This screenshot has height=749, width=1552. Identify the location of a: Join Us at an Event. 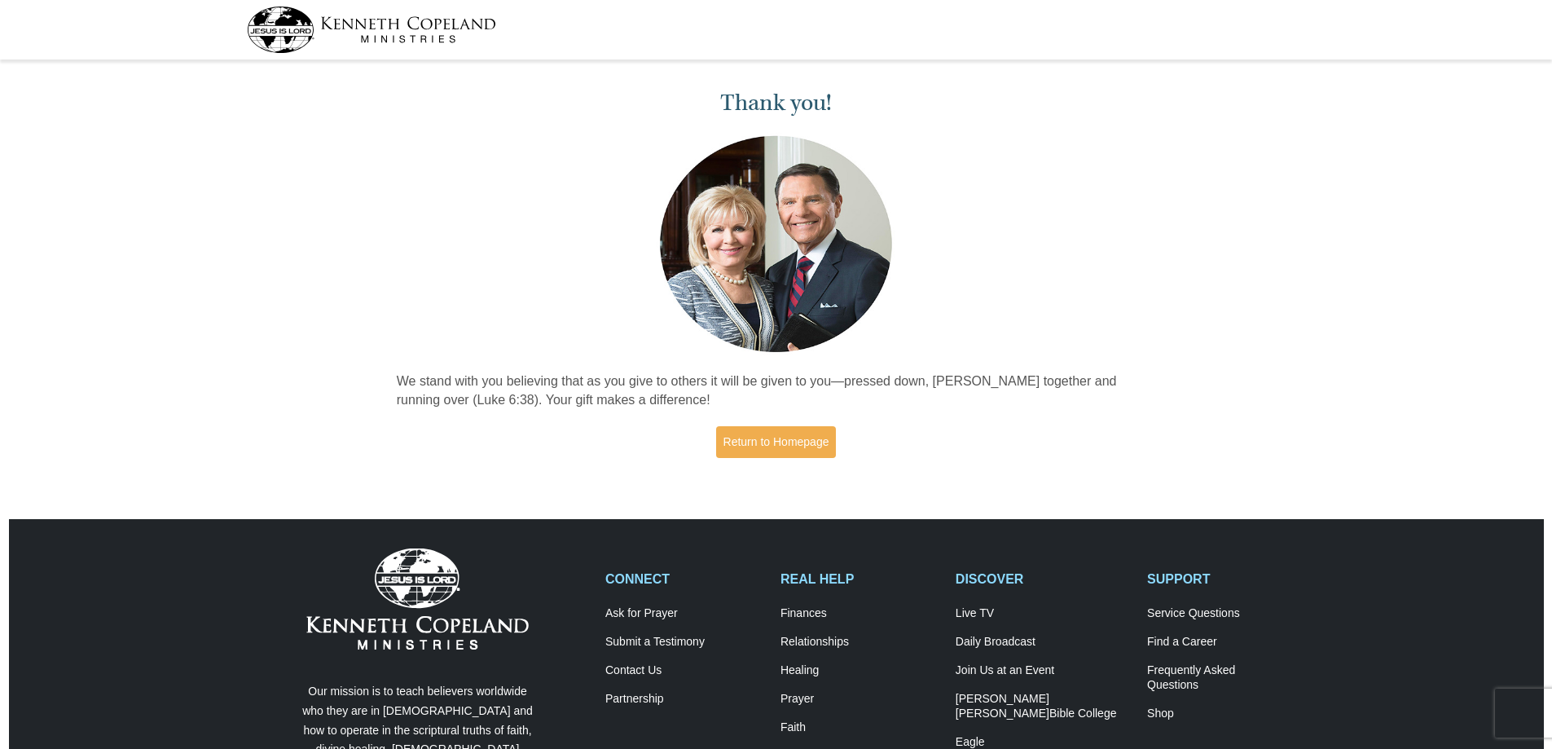
(1043, 670).